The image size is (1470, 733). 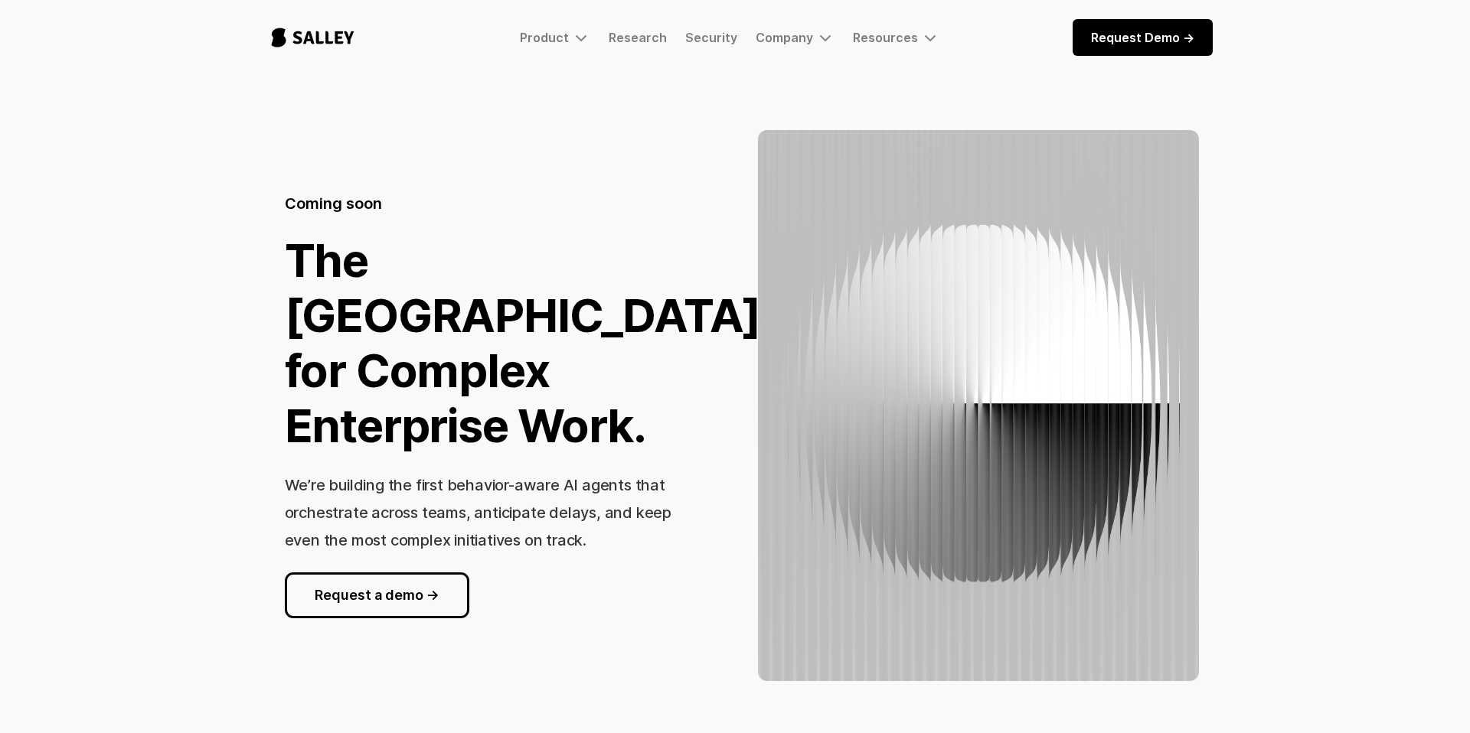 What do you see at coordinates (312, 38) in the screenshot?
I see `a: home` at bounding box center [312, 38].